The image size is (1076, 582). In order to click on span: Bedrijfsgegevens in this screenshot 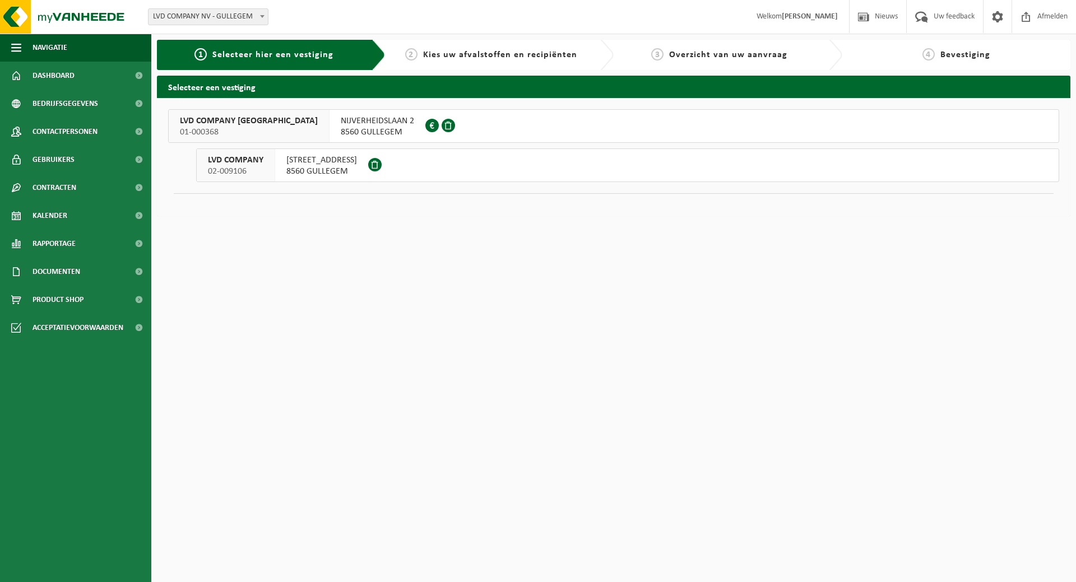, I will do `click(65, 104)`.